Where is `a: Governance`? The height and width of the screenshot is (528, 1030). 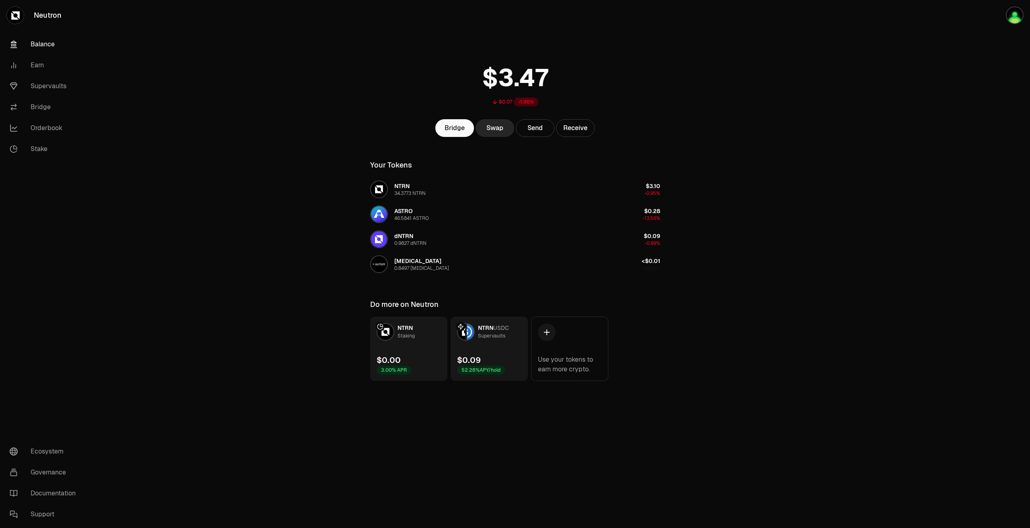 a: Governance is located at coordinates (45, 472).